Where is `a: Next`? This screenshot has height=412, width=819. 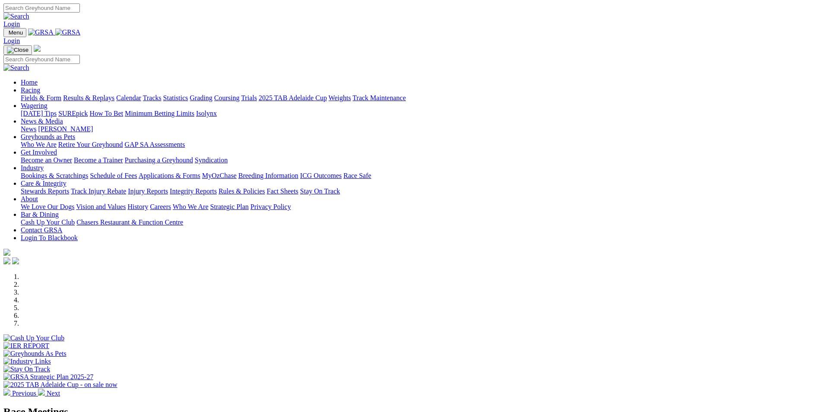
a: Next is located at coordinates (49, 393).